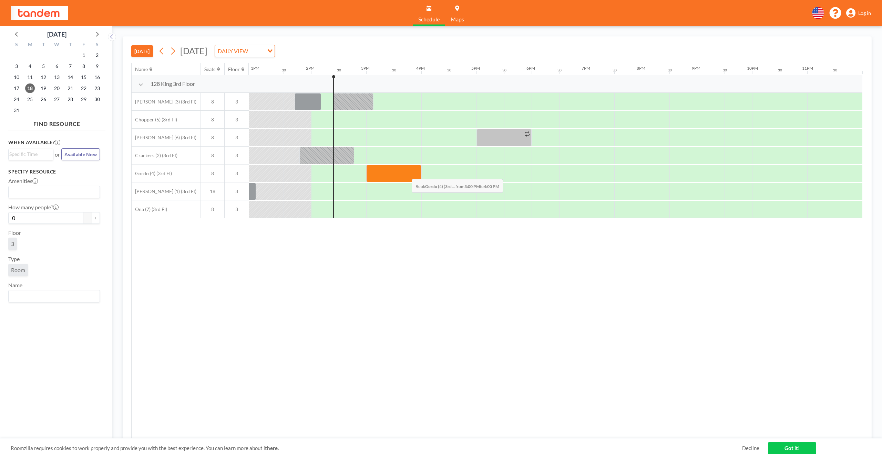 The width and height of the screenshot is (882, 458). Describe the element at coordinates (57, 66) in the screenshot. I see `span: Wednesday, August 6, 2025` at that location.